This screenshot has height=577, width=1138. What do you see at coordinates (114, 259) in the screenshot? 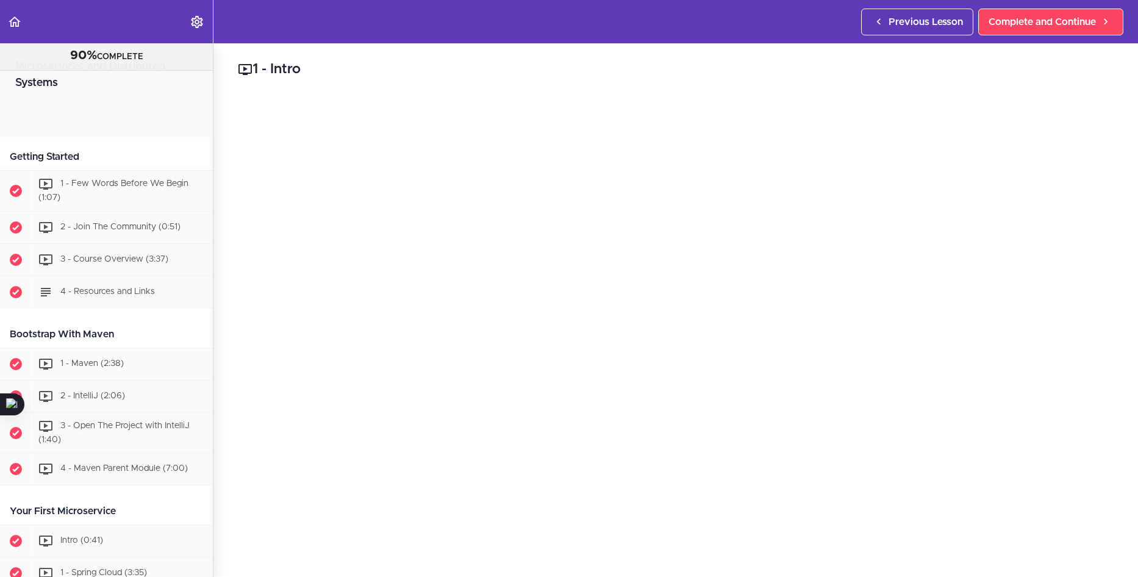
I see `span: 3 - Course Overview (3:37)` at bounding box center [114, 259].